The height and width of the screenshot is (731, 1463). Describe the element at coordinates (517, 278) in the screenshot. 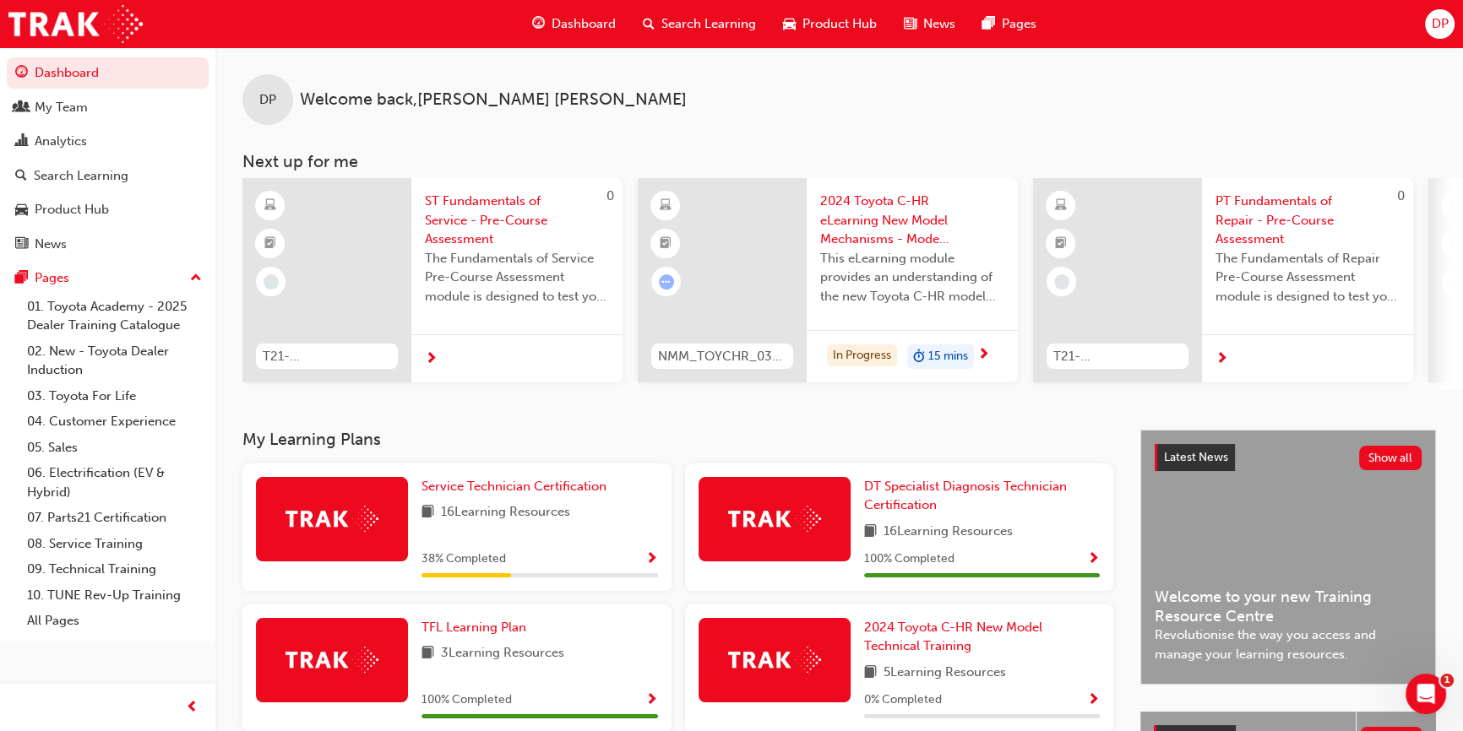

I see `span: The Fundamentals of Service Pre-Course Assessment module is designed to test your learning and un...` at that location.